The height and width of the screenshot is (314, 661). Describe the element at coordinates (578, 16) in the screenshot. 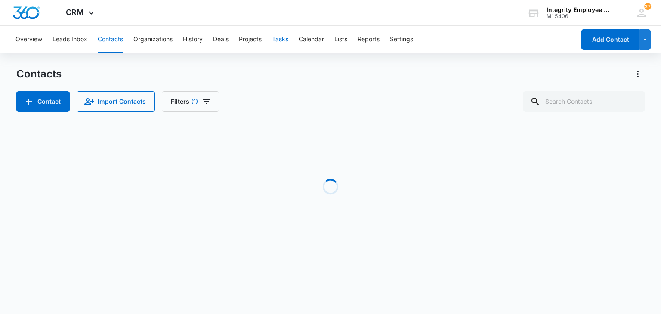

I see `div: account id` at that location.